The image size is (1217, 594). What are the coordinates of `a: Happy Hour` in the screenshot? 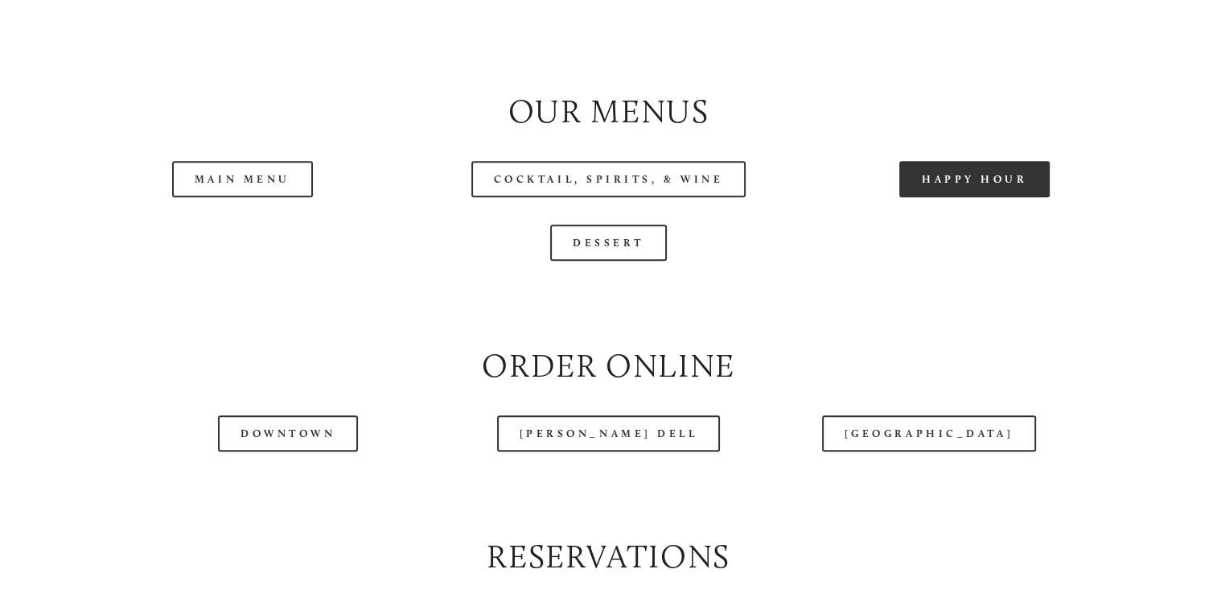 It's located at (975, 179).